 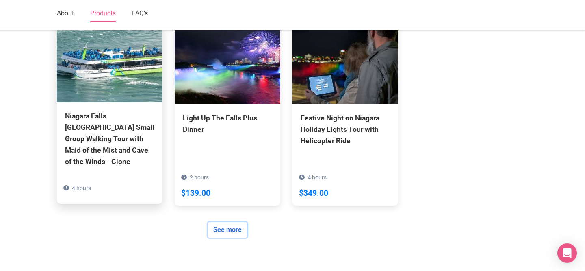 What do you see at coordinates (567, 253) in the screenshot?
I see `div: Open Intercom Messenger` at bounding box center [567, 253].